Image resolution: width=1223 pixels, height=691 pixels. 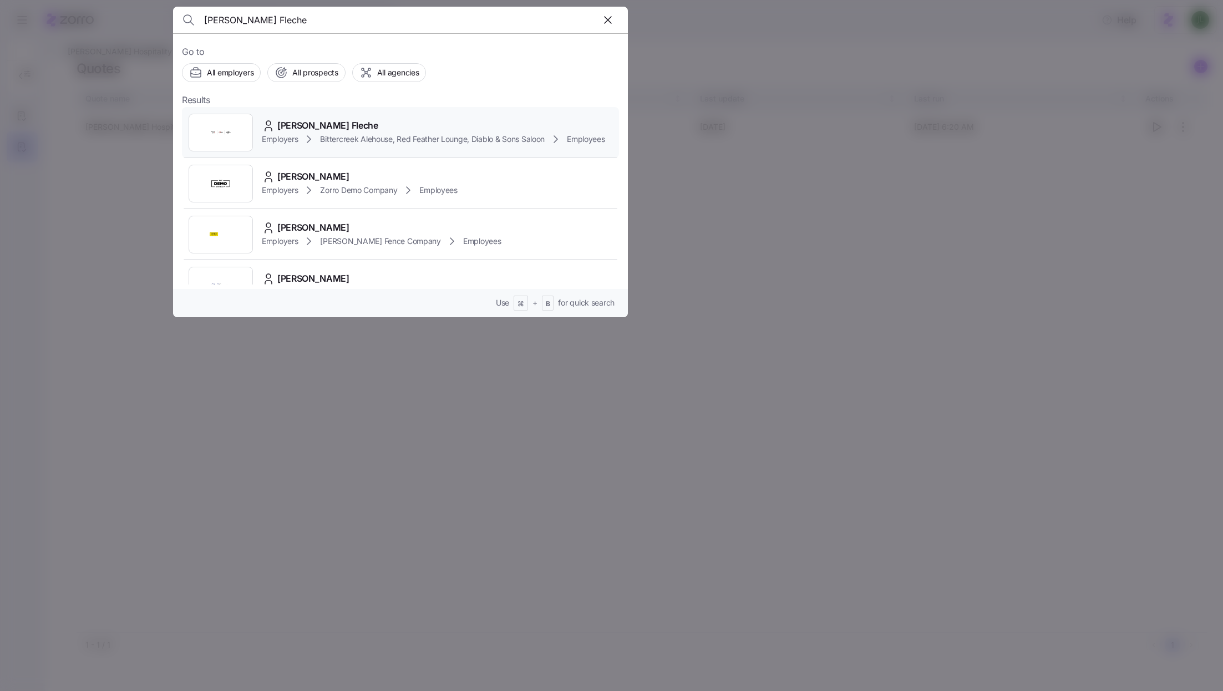 I want to click on button: All agencies, so click(x=389, y=73).